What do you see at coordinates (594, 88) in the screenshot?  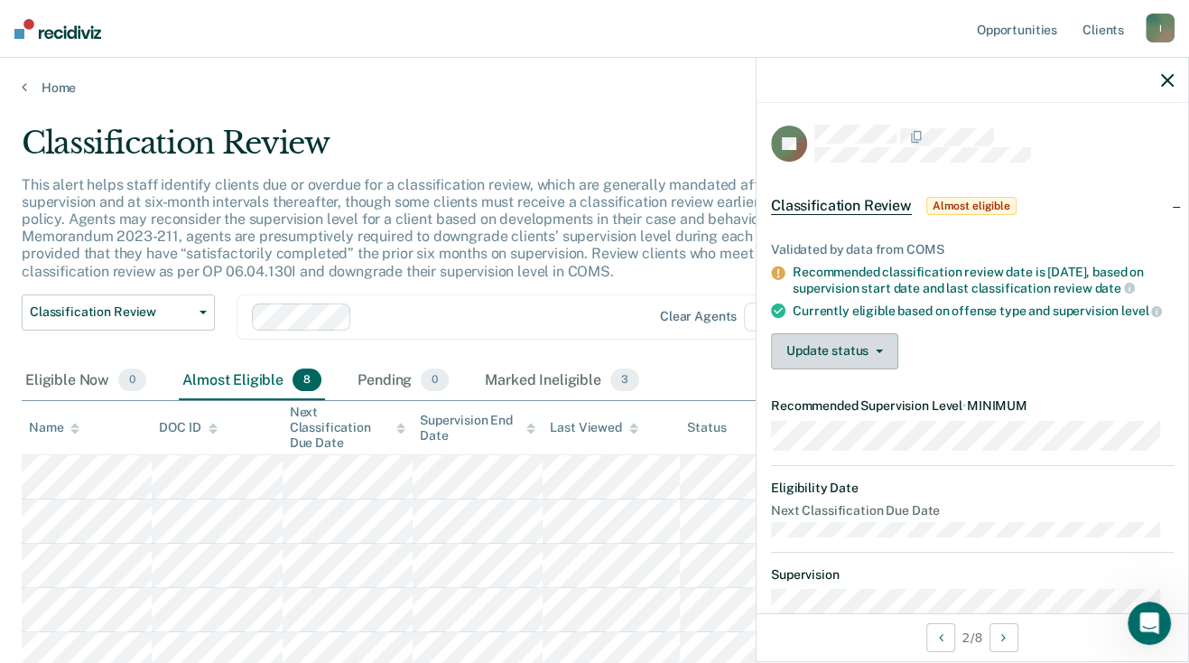 I see `a: Home` at bounding box center [594, 88].